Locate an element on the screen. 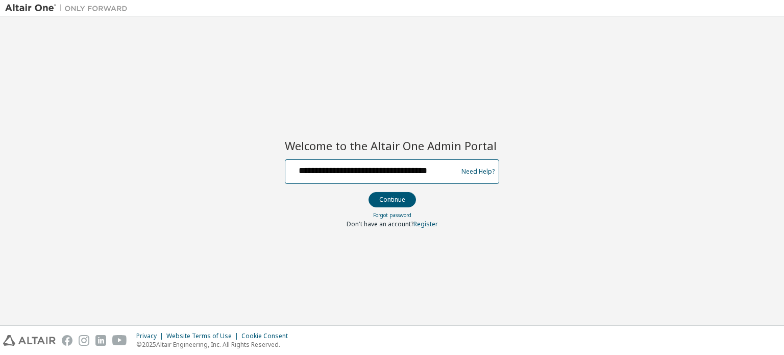 This screenshot has height=355, width=784. img: Altair One is located at coordinates (69, 8).